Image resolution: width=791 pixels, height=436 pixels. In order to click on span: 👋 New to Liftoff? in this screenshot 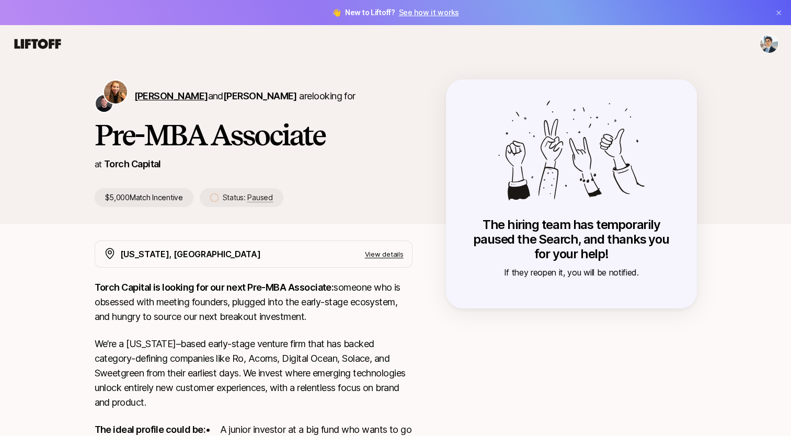, I will do `click(395, 13)`.